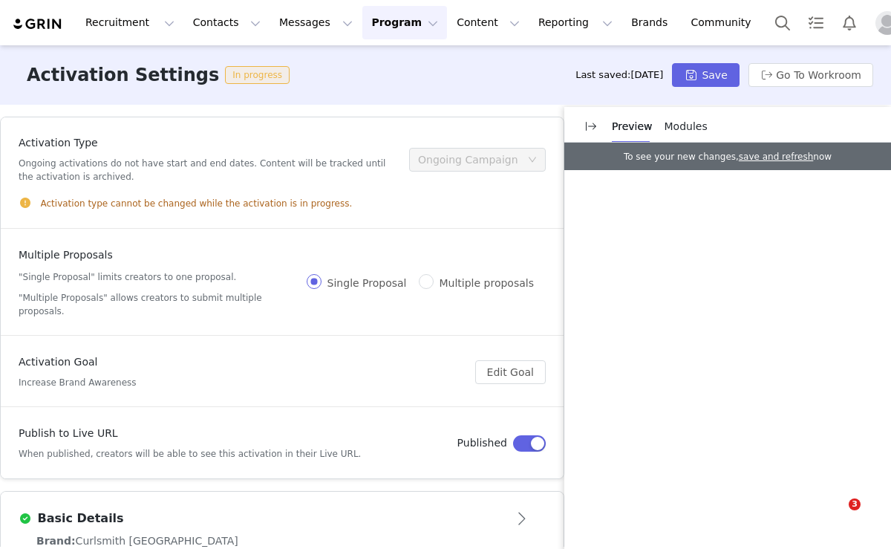  What do you see at coordinates (38, 24) in the screenshot?
I see `img: grin logo` at bounding box center [38, 24].